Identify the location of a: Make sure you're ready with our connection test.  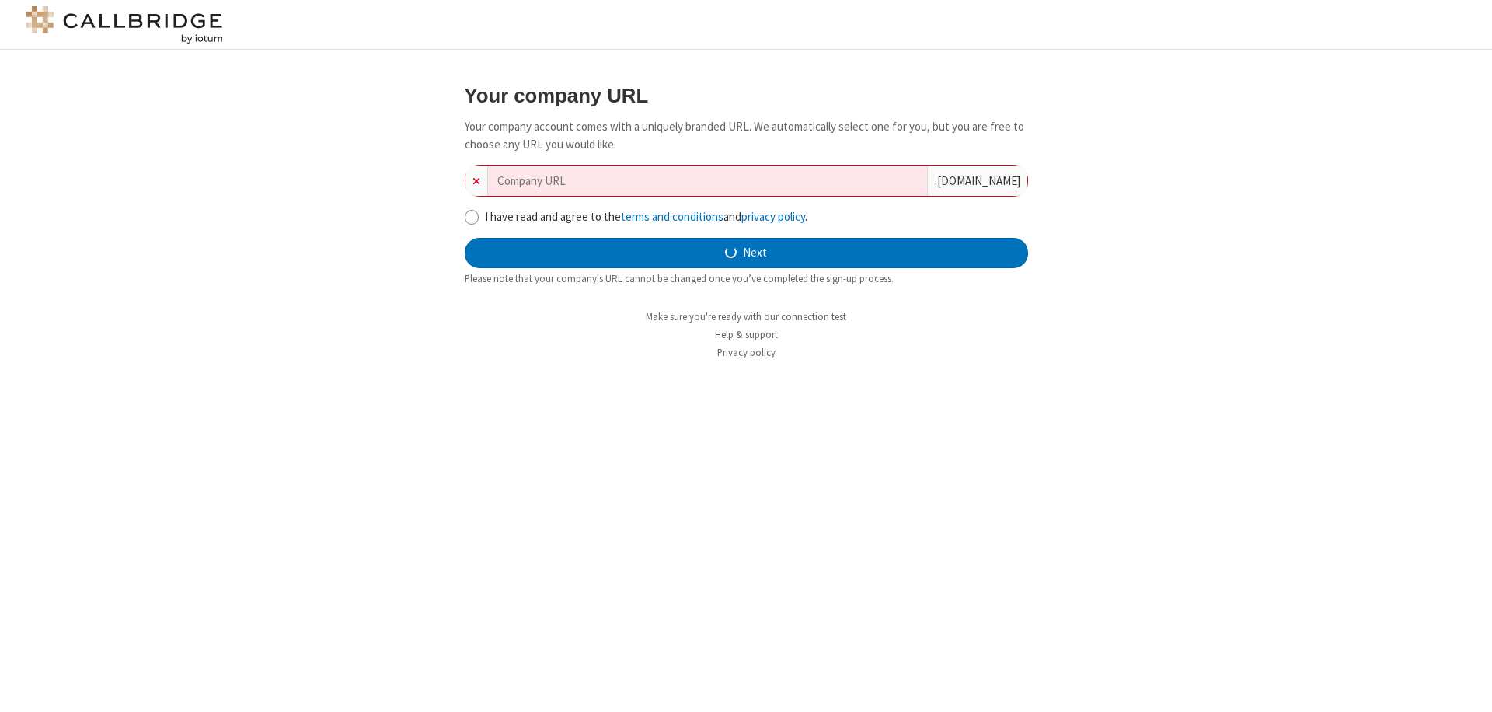
(746, 316).